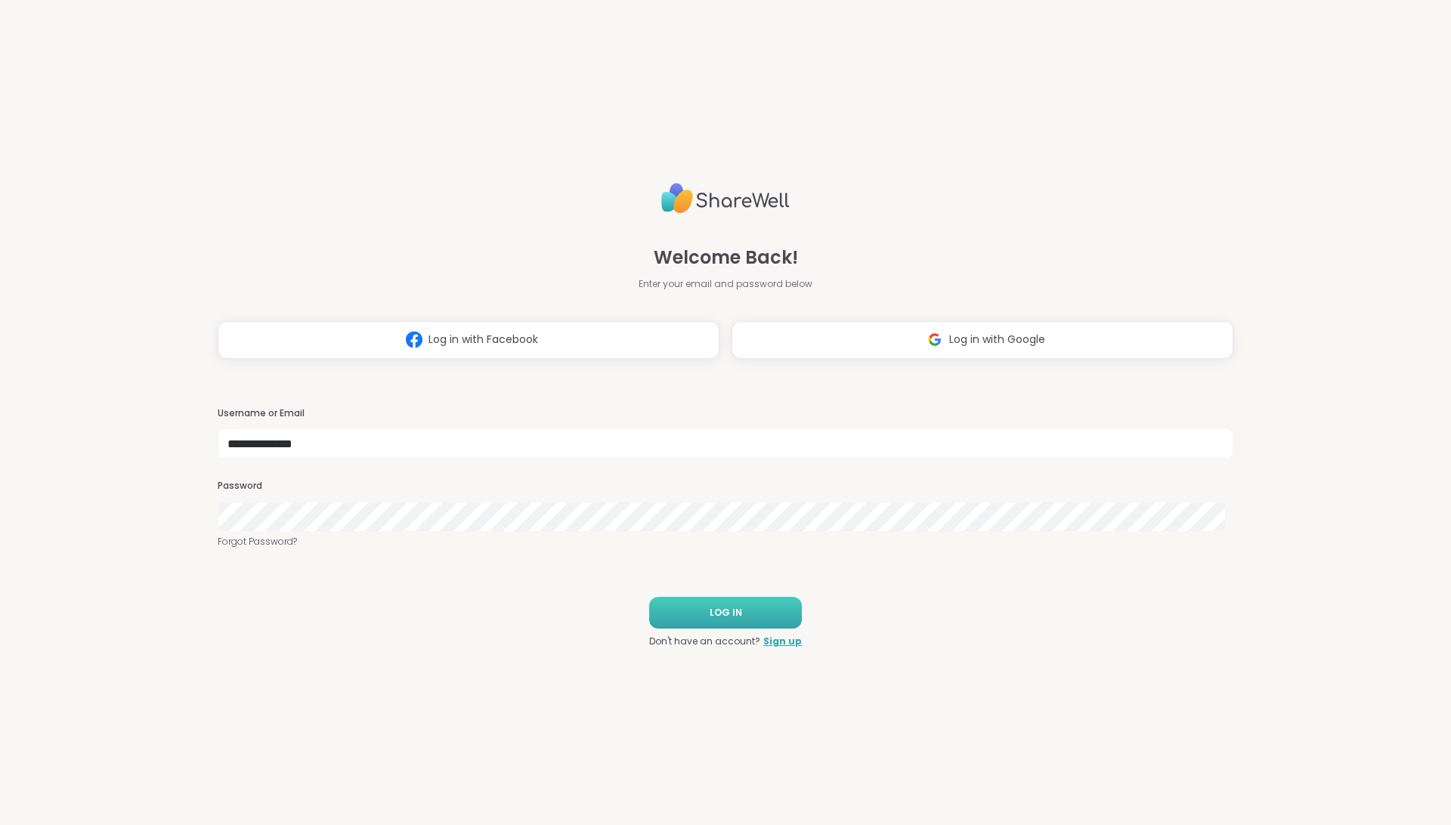 The width and height of the screenshot is (1451, 825). What do you see at coordinates (483, 339) in the screenshot?
I see `span: Log in with Facebook` at bounding box center [483, 339].